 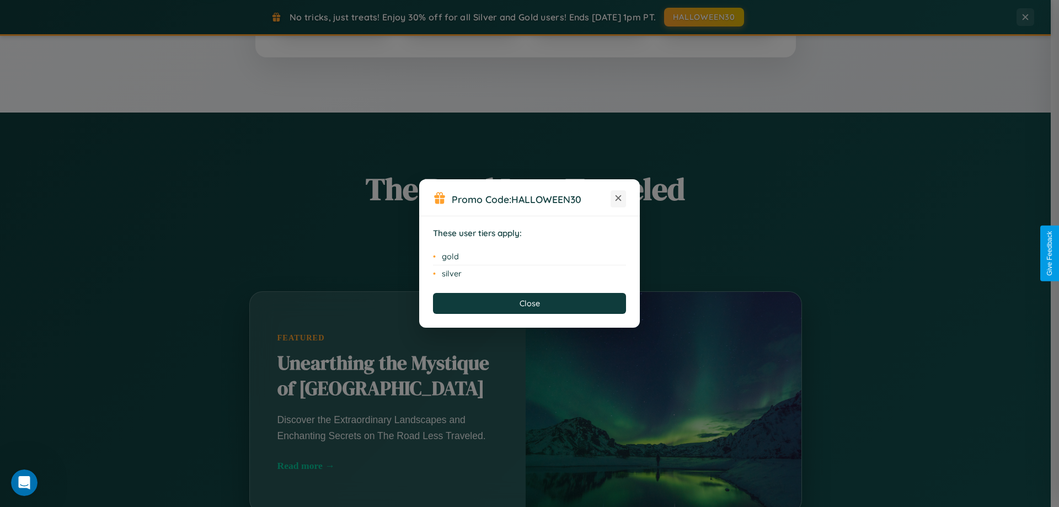 What do you see at coordinates (477, 233) in the screenshot?
I see `strong: These user tiers apply:` at bounding box center [477, 233].